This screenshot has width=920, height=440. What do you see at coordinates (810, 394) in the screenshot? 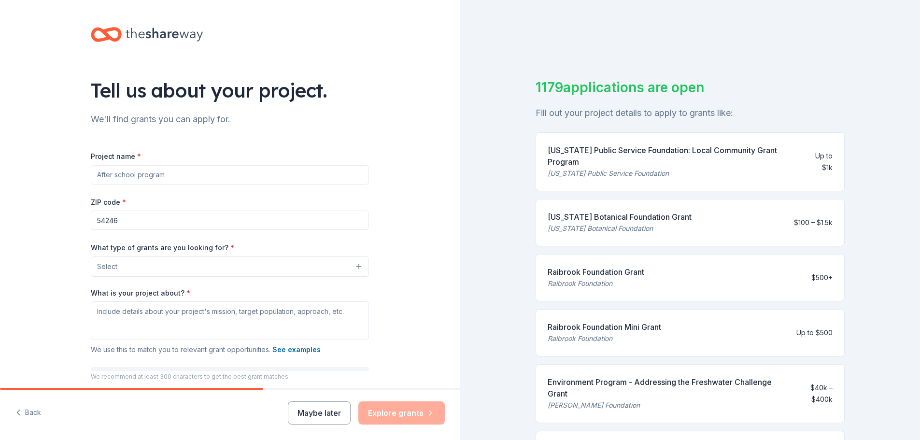
I see `div: $40k – $400k` at bounding box center [810, 394].